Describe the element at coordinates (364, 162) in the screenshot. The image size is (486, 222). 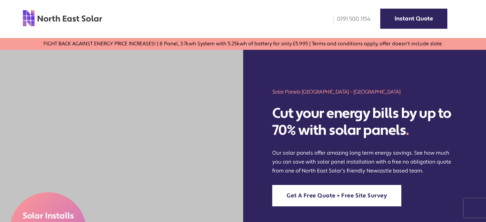
I see `p: Our solar panels offer amazing long term energy savings. See how much you can save with solar pan...` at that location.